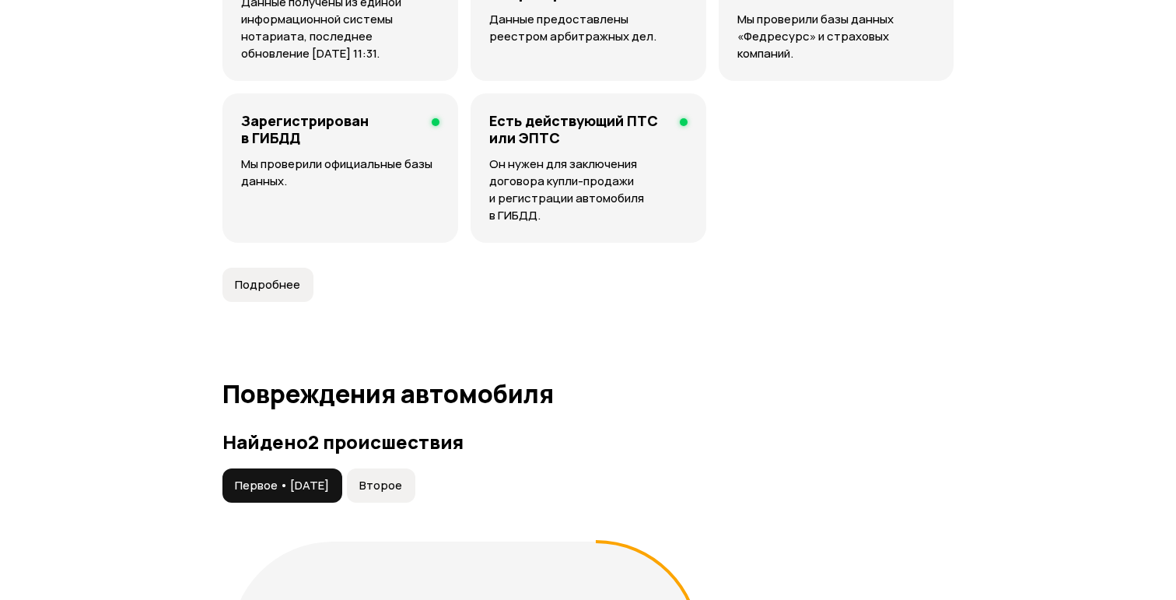  I want to click on p: Мы проверили официальные базы данных., so click(340, 173).